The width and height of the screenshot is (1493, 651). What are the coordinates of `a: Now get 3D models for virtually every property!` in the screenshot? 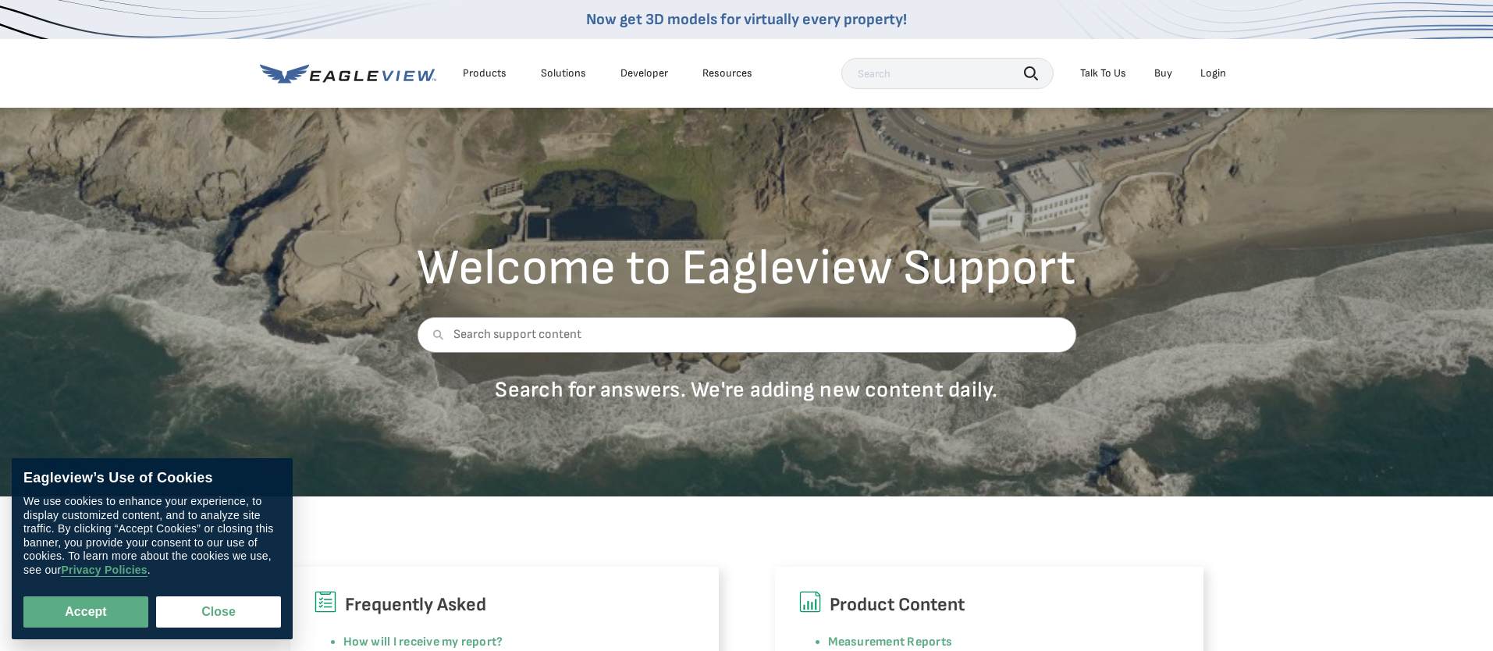 It's located at (746, 20).